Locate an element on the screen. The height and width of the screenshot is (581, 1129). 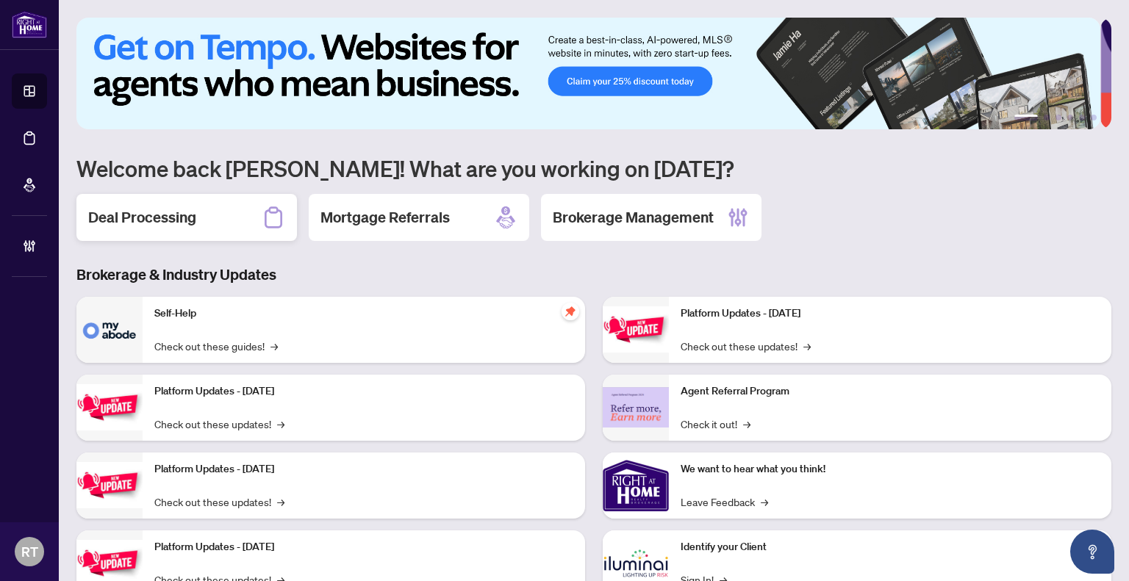
span: pushpin is located at coordinates (570, 312).